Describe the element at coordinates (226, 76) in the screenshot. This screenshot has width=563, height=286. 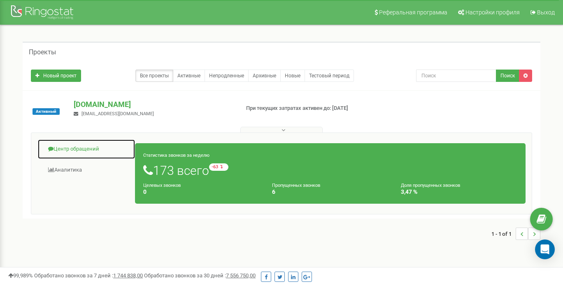
I see `a: Непродленные` at that location.